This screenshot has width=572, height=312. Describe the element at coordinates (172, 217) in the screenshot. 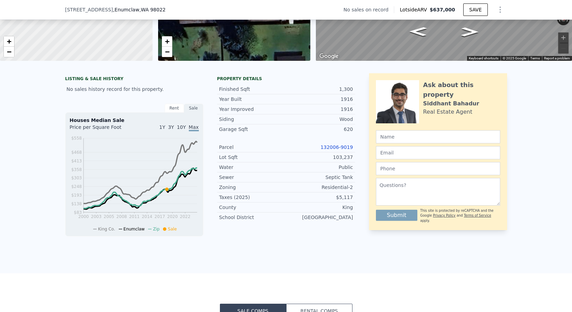

I see `tspan: 2020` at that location.